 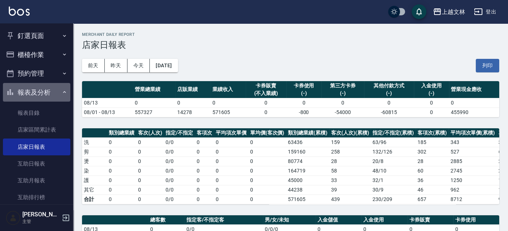 What do you see at coordinates (139, 66) in the screenshot?
I see `button: 今天` at bounding box center [139, 66].